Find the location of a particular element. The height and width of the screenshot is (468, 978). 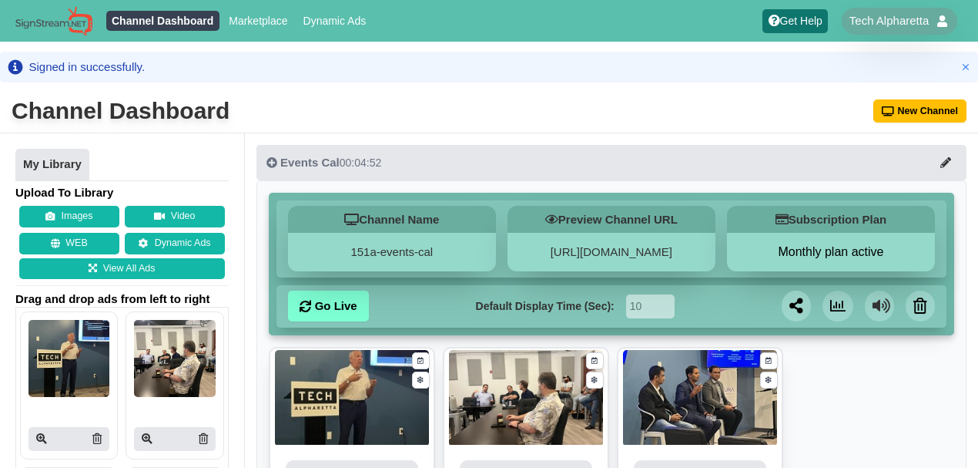

img: 1569.739 kb is located at coordinates (352, 398).